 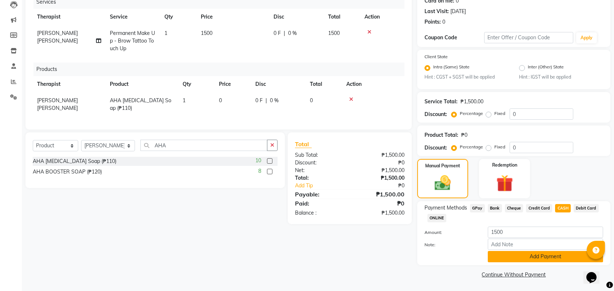 I want to click on button: Add Payment, so click(x=545, y=256).